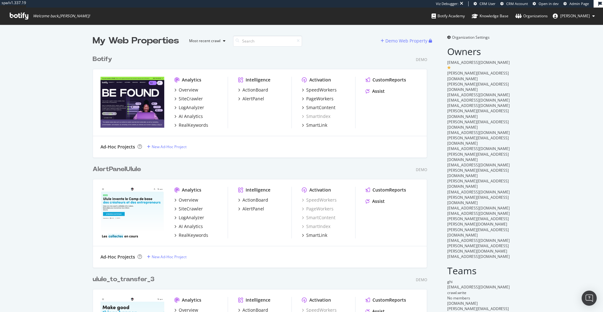  What do you see at coordinates (317, 125) in the screenshot?
I see `div: SmartLink` at bounding box center [317, 125].